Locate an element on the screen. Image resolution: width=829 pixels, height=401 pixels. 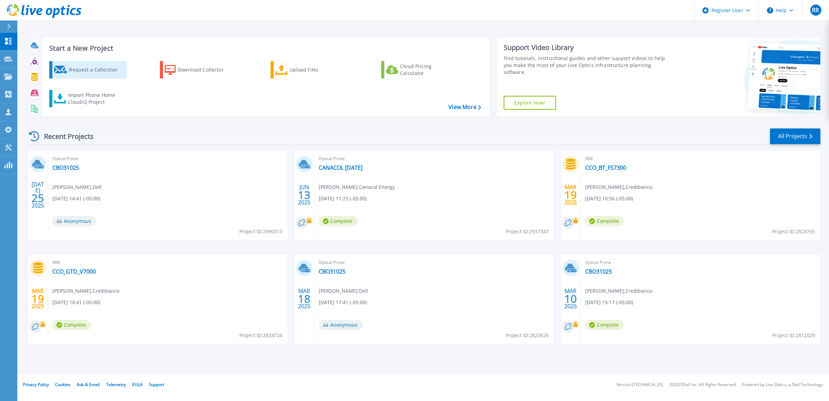
div: Download Collector is located at coordinates (205, 70).